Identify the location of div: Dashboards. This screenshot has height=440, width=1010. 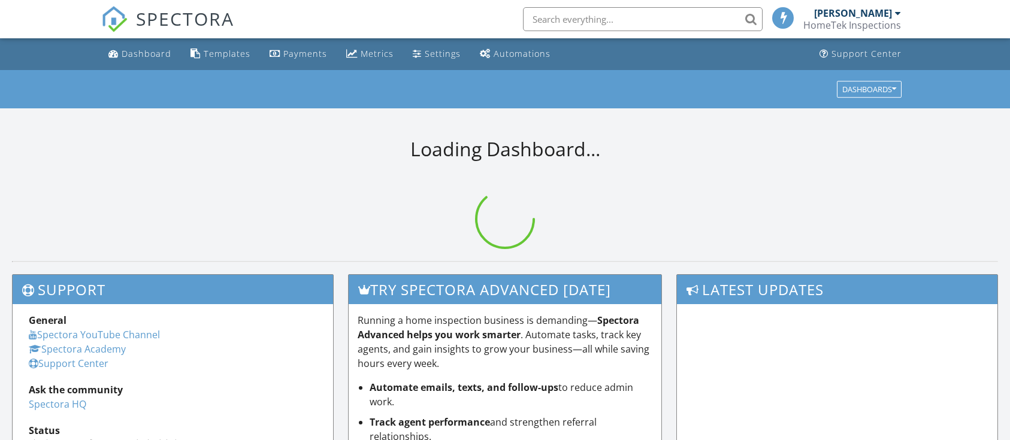
(870, 89).